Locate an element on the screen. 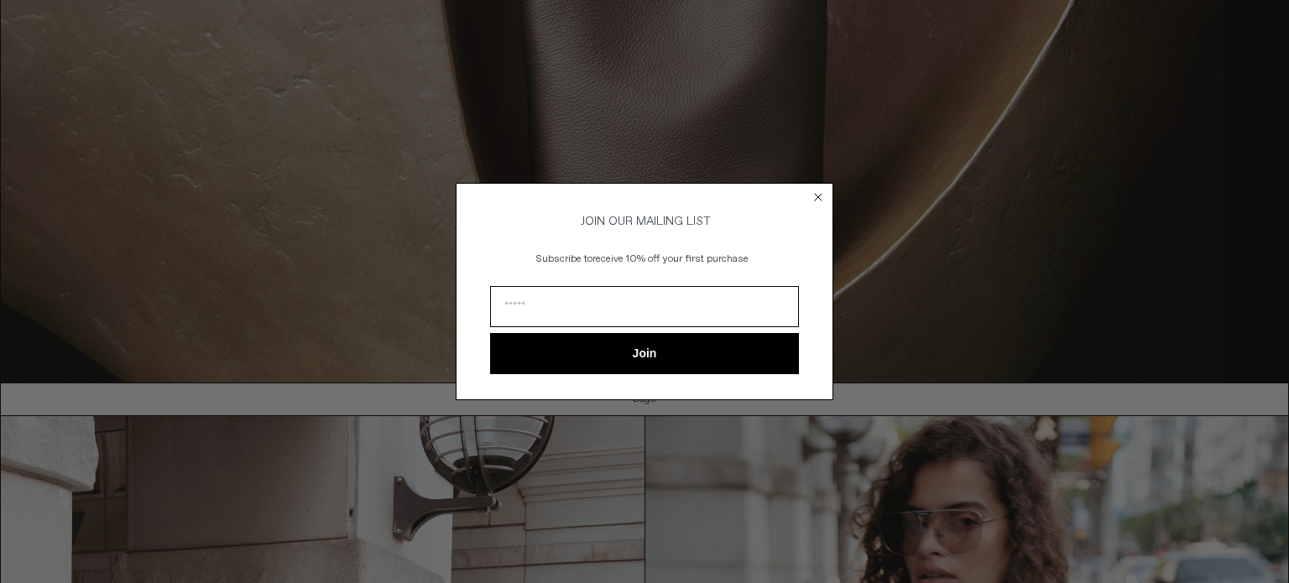  span: JOIN OUR MAILING LIST is located at coordinates (645, 222).